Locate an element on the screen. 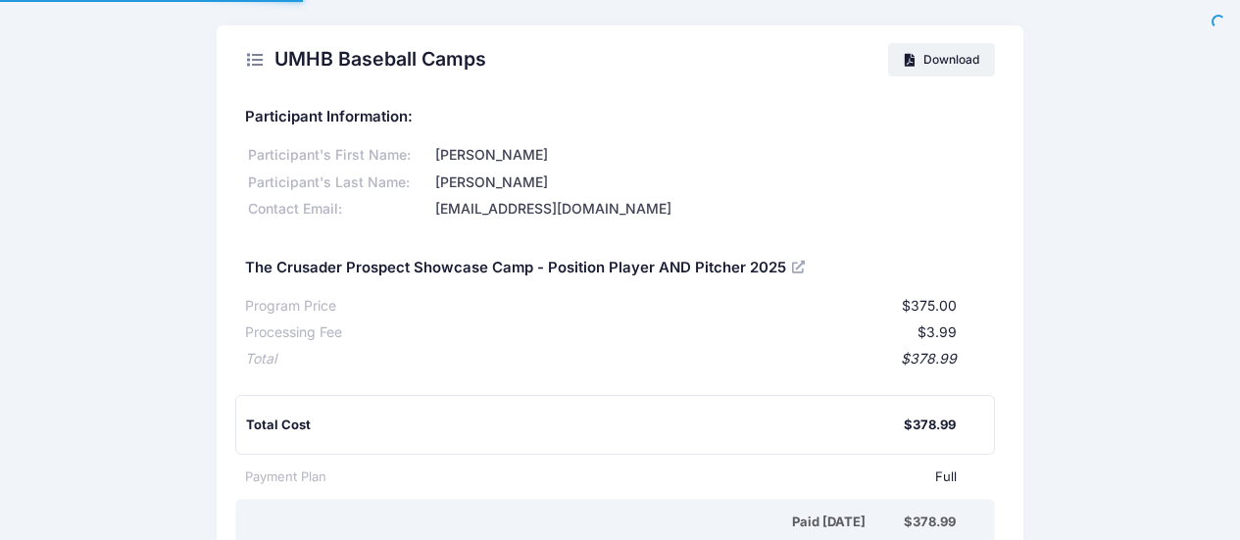  h2: UMHB Baseball Camps is located at coordinates (380, 59).